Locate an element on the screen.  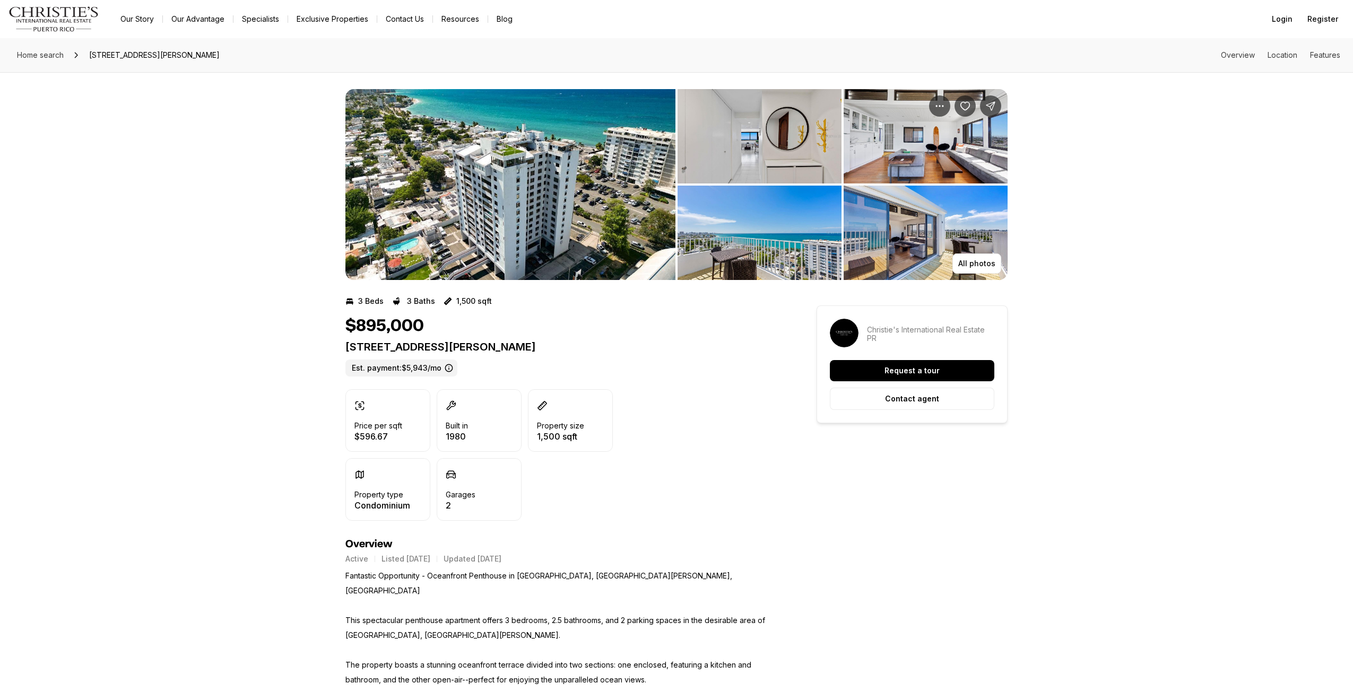
a: Skip to: Features is located at coordinates (1325, 55).